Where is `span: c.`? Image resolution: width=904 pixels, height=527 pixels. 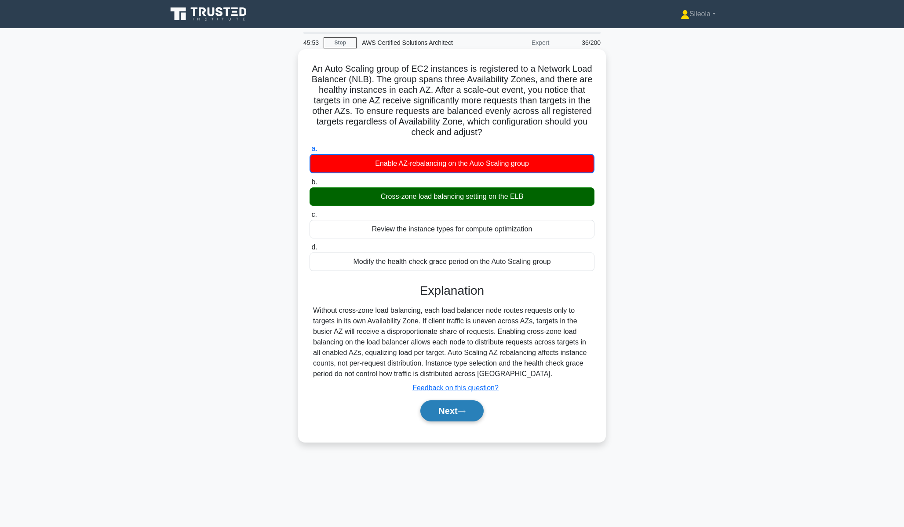
span: c. is located at coordinates (314, 214).